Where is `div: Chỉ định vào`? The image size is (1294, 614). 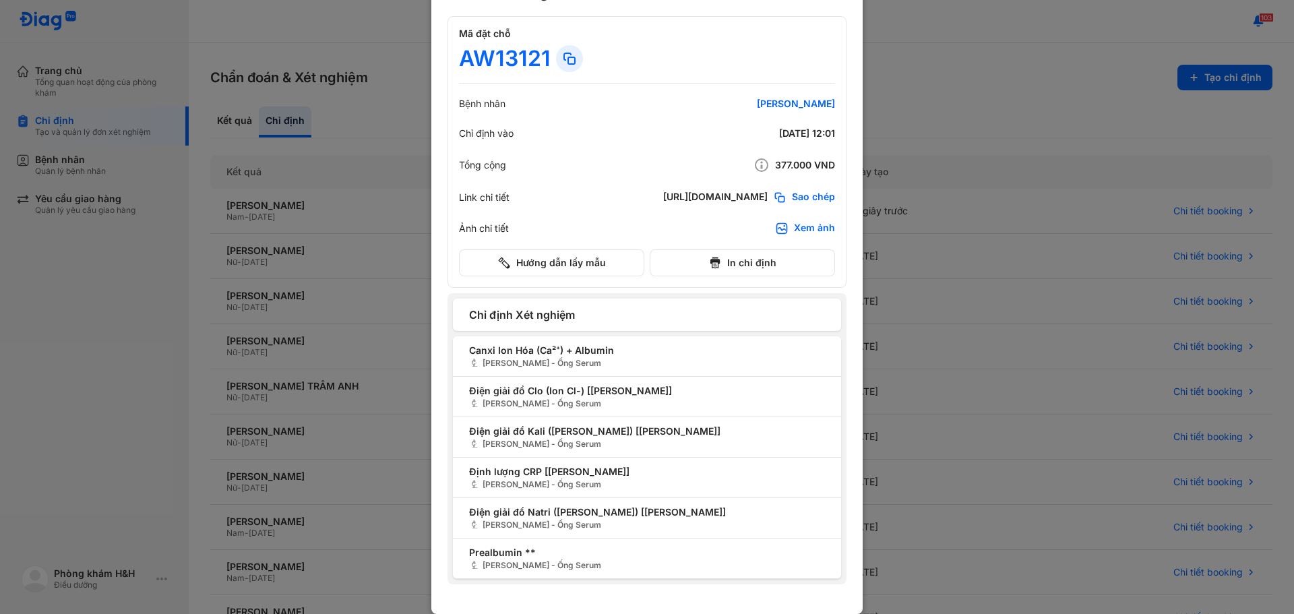 div: Chỉ định vào is located at coordinates (486, 133).